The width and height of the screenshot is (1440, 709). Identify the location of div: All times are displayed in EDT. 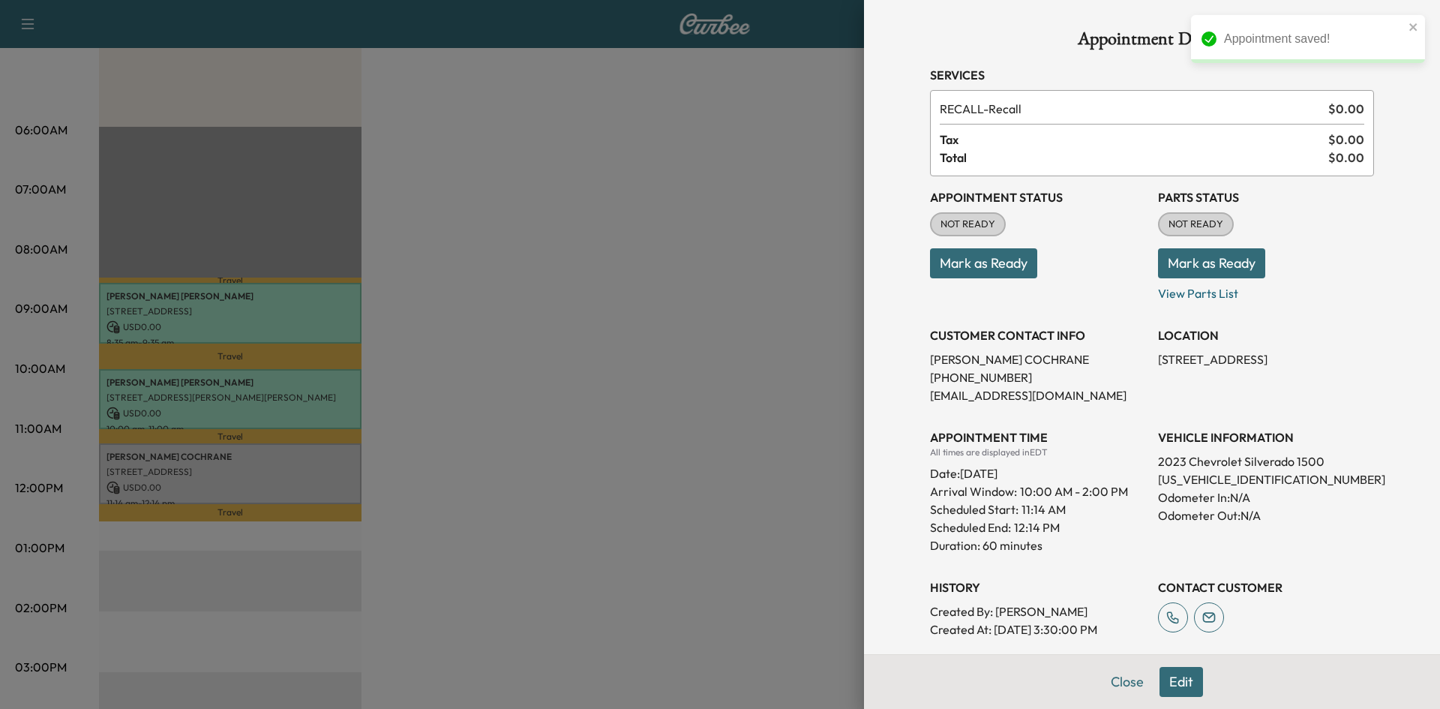
(1038, 452).